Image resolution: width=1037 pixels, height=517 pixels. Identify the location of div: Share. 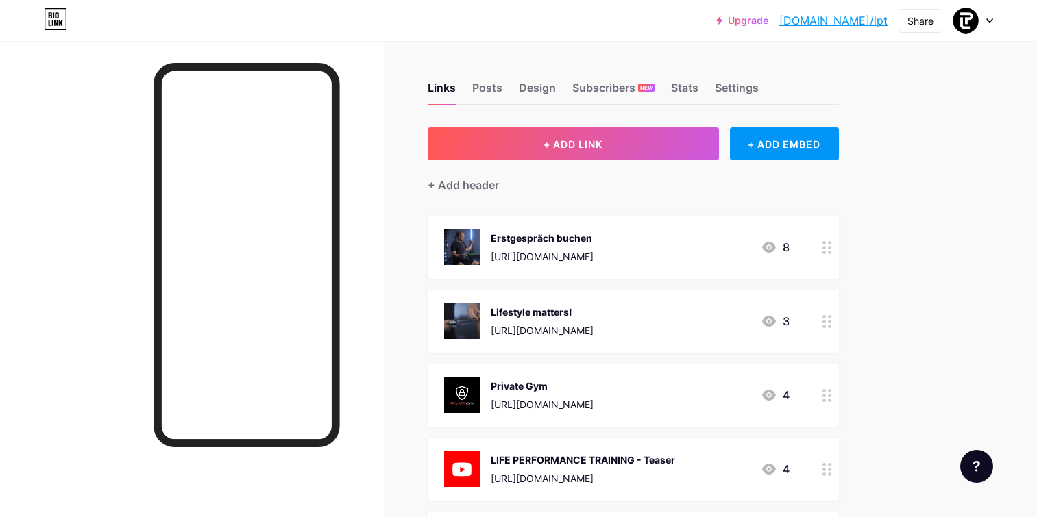
(920, 21).